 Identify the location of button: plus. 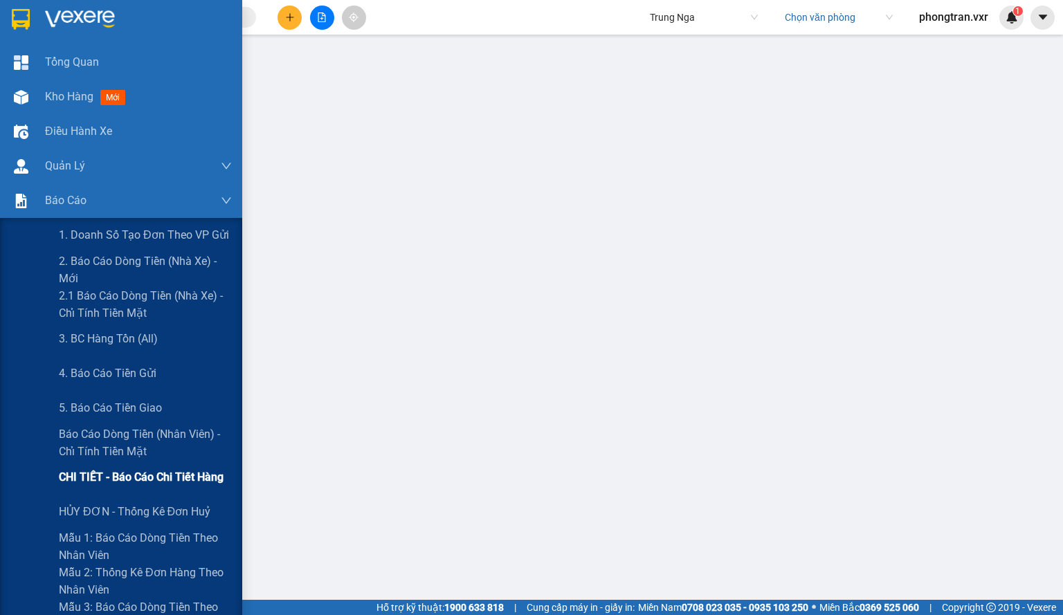
(289, 17).